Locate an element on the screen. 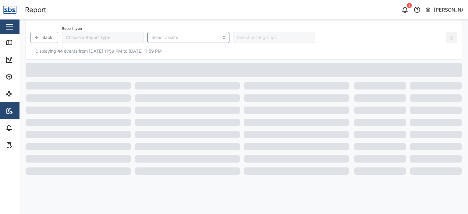 This screenshot has height=214, width=468. div: Reports is located at coordinates (26, 111).